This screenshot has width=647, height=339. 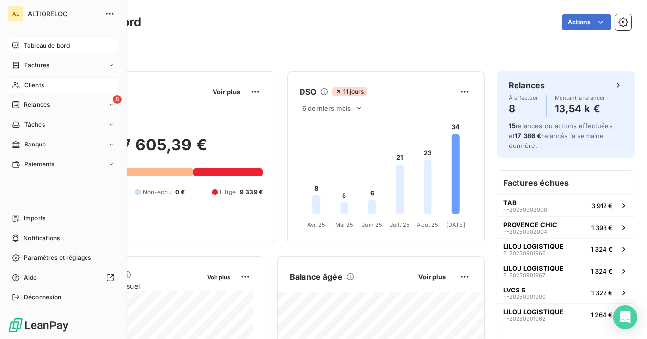 I want to click on span: F-20250901900, so click(x=525, y=297).